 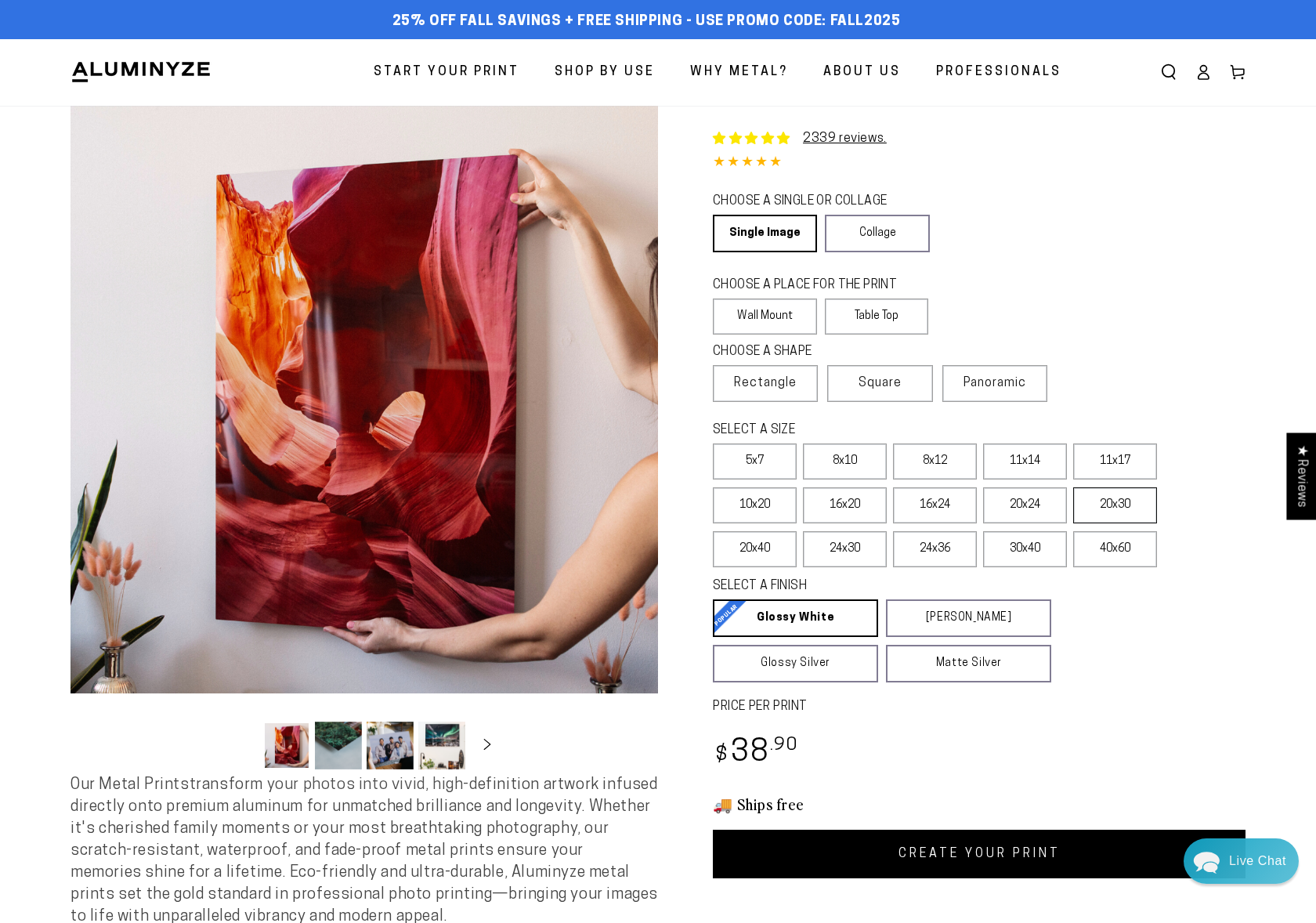 What do you see at coordinates (339, 746) in the screenshot?
I see `button: Load image 2 in gallery view` at bounding box center [339, 746].